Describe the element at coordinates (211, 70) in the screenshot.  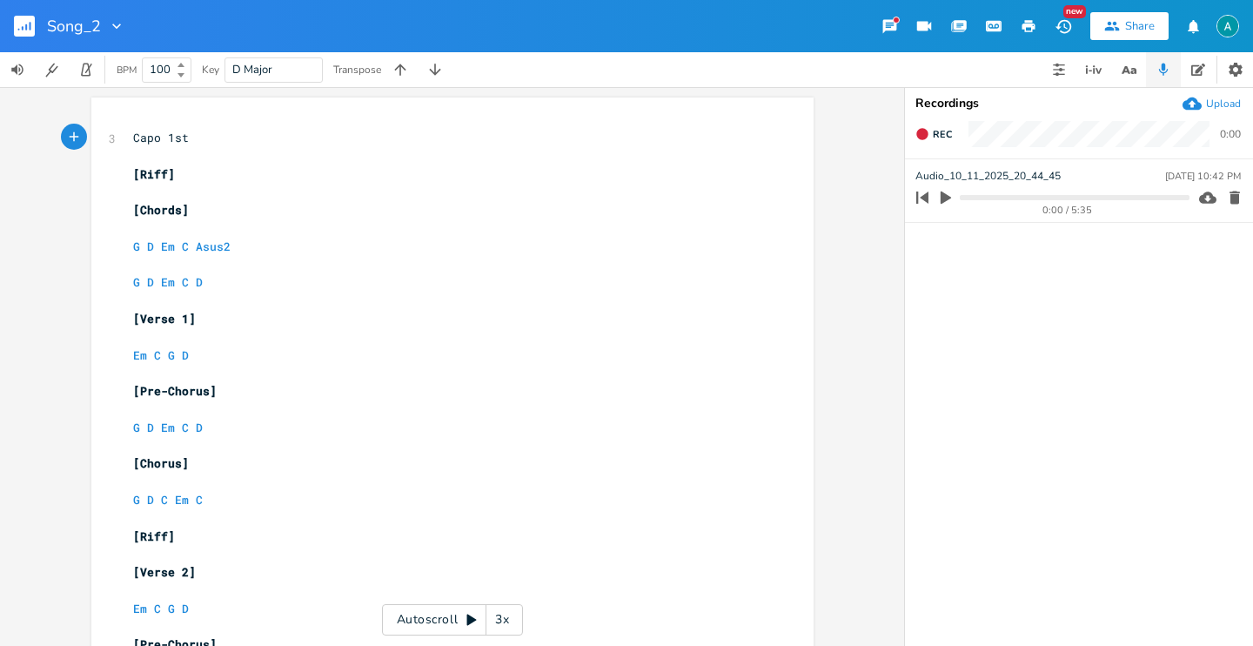
I see `div: Key` at that location.